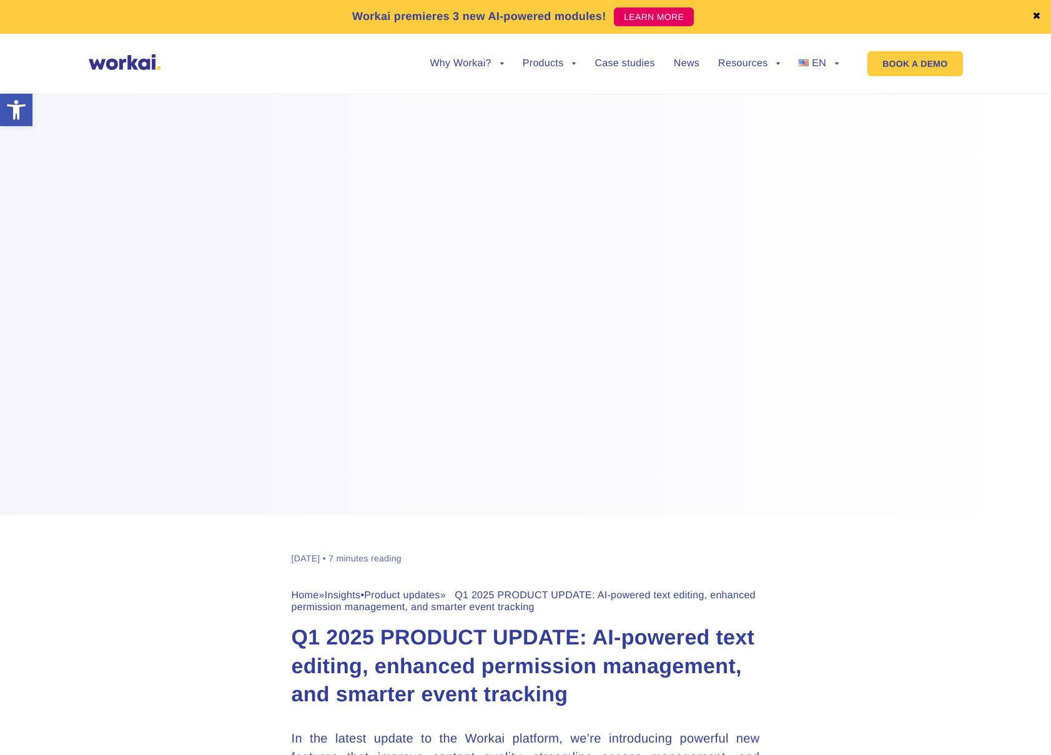  What do you see at coordinates (401, 595) in the screenshot?
I see `a: Product updates` at bounding box center [401, 595].